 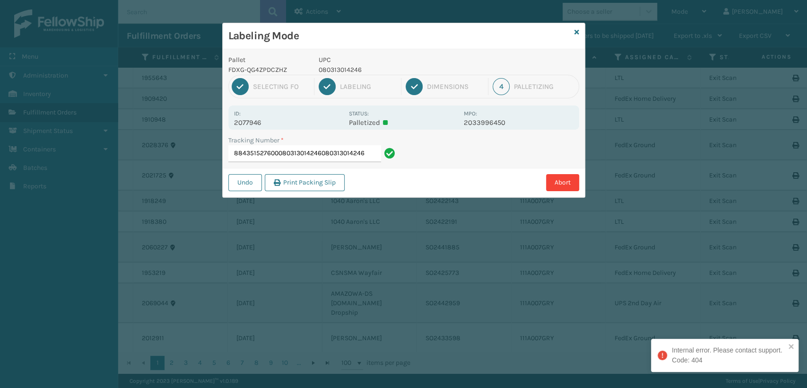 I want to click on p: 2033996450, so click(x=518, y=123).